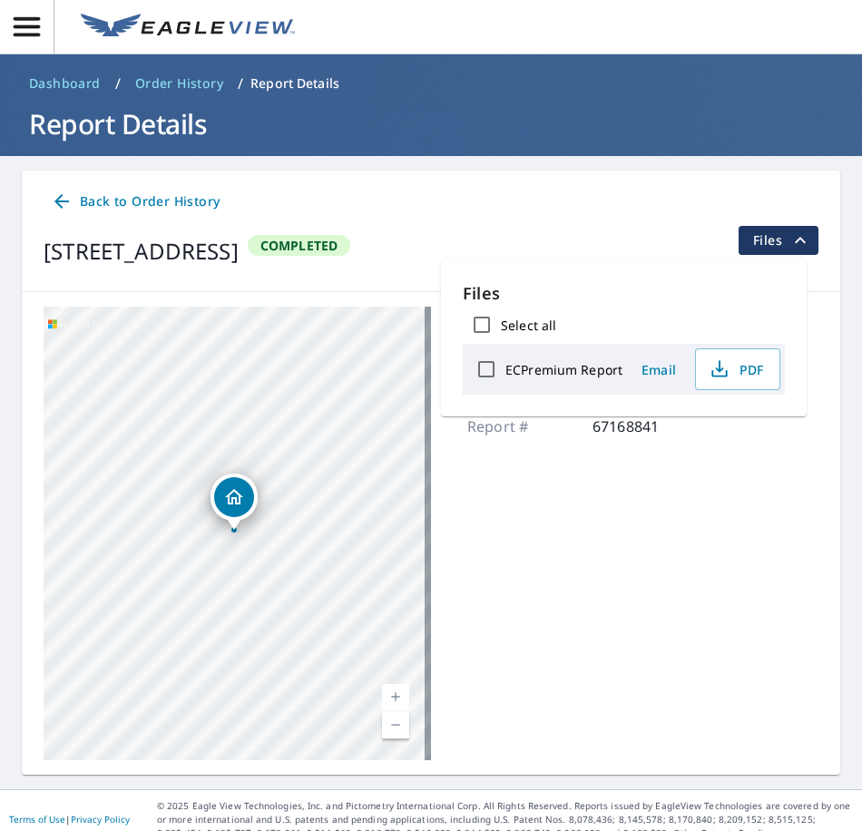 The width and height of the screenshot is (862, 831). What do you see at coordinates (778, 240) in the screenshot?
I see `button: filesDropdownBtn-67168841` at bounding box center [778, 240].